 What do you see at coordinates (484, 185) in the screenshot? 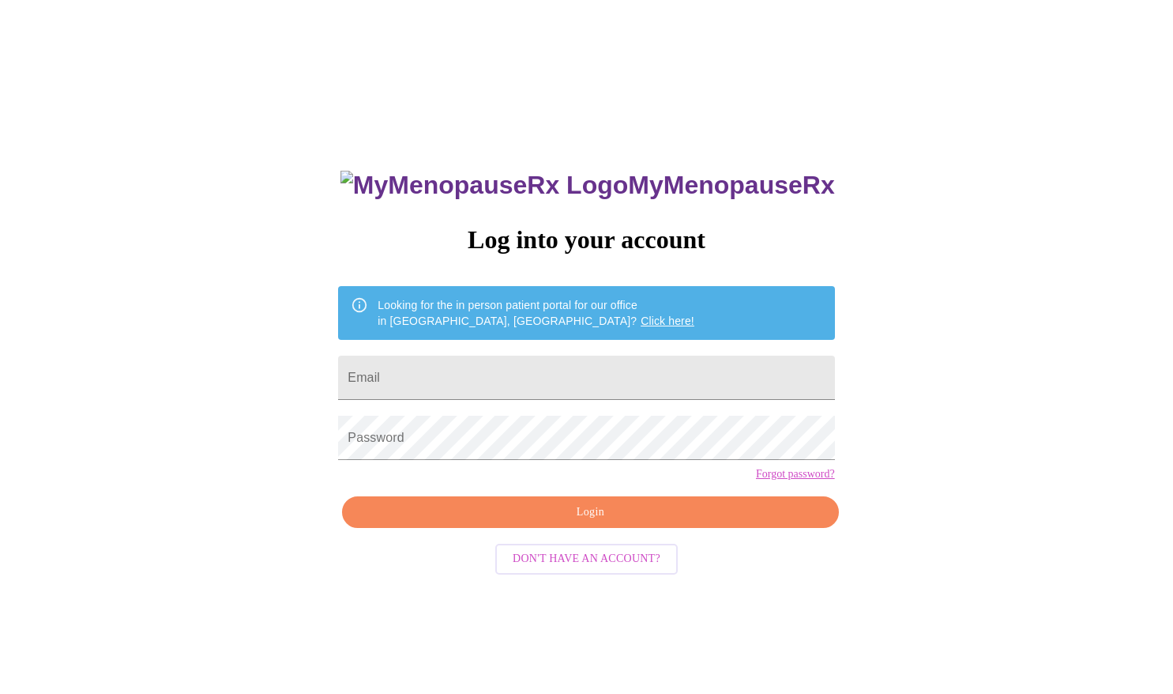
I see `img: MyMenopauseRx Logo` at bounding box center [484, 185].